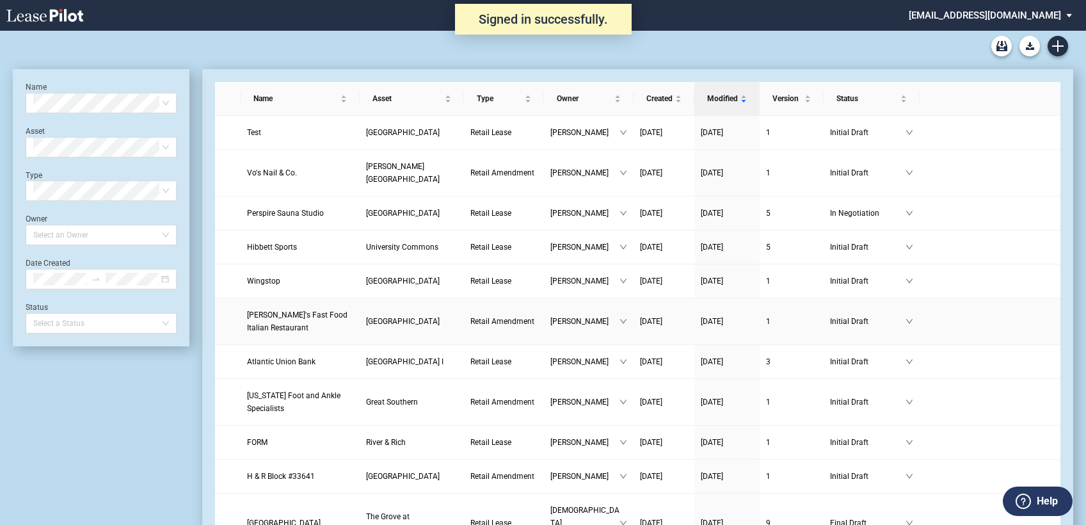  Describe the element at coordinates (402, 321) in the screenshot. I see `span: WestPointe Plaza` at that location.